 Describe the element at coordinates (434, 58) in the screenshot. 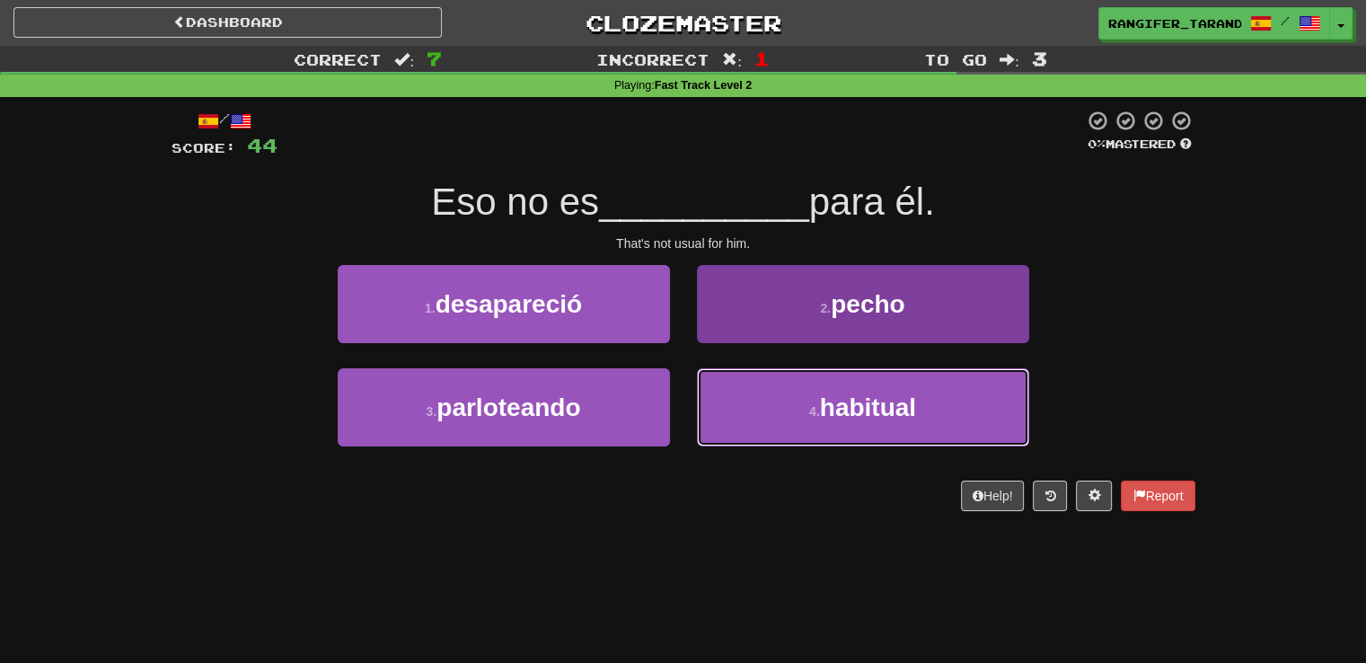

I see `span: 7` at that location.